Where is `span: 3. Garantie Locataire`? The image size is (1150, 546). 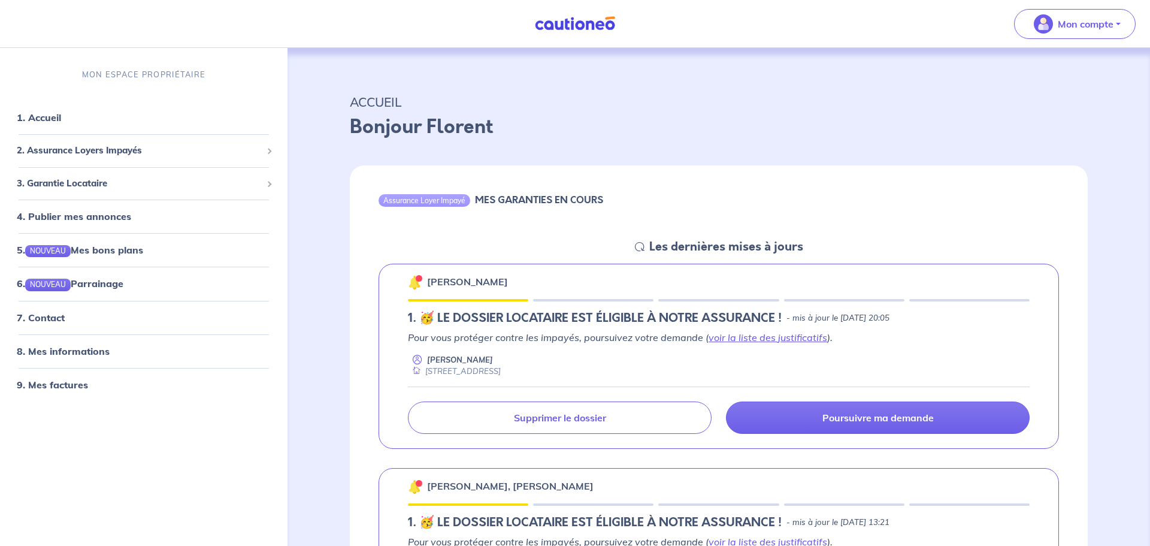 span: 3. Garantie Locataire is located at coordinates (139, 183).